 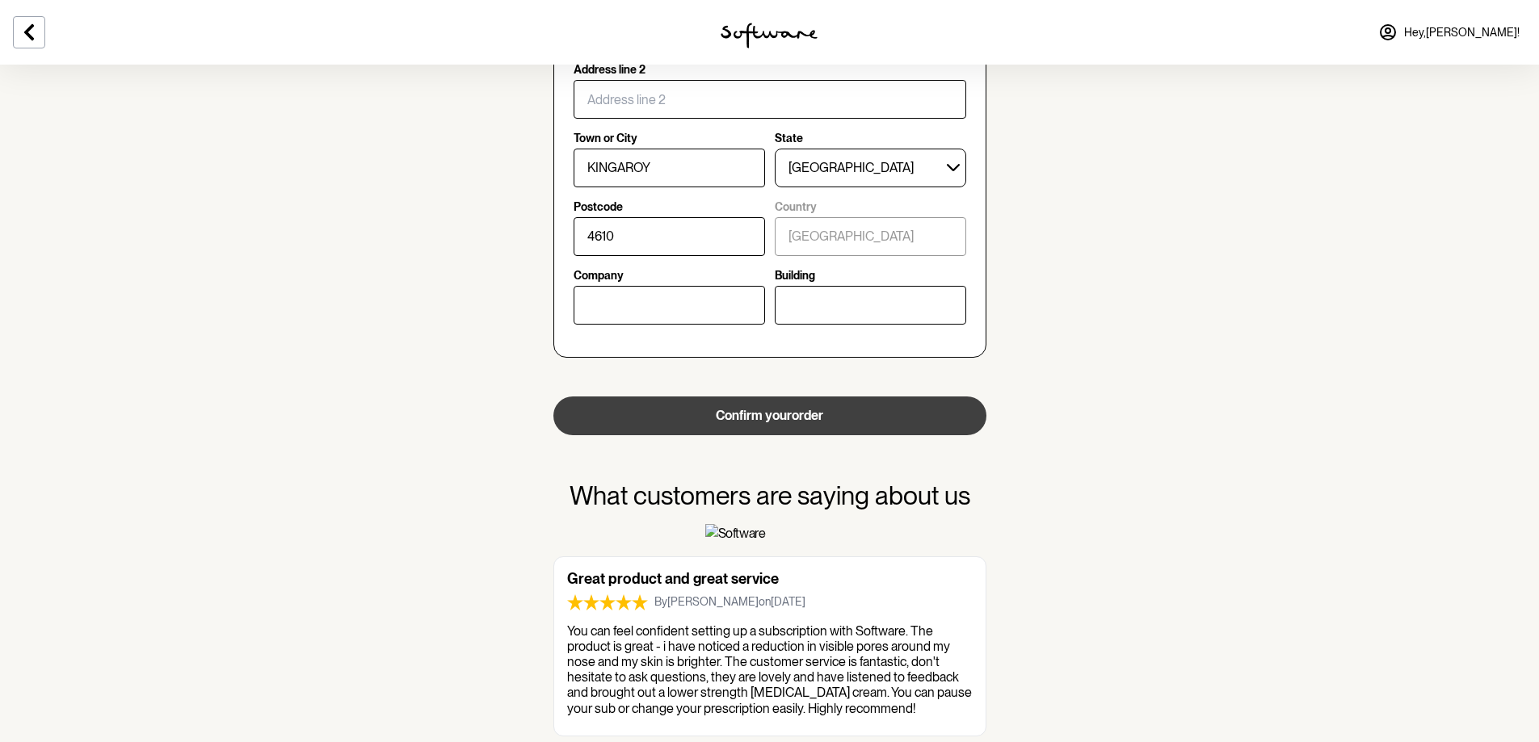 What do you see at coordinates (598, 207) in the screenshot?
I see `p: Postcode` at bounding box center [598, 207].